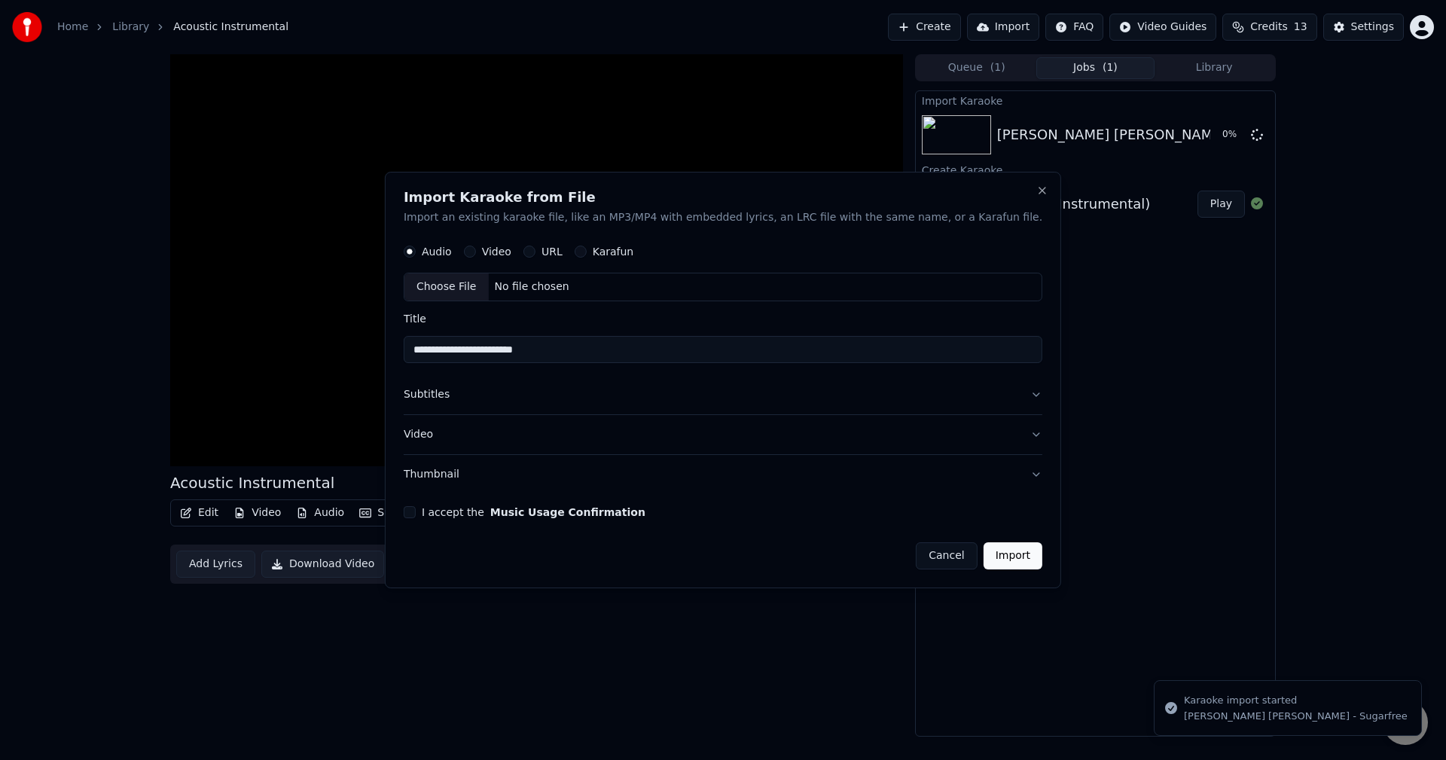  What do you see at coordinates (723, 435) in the screenshot?
I see `button: Video` at bounding box center [723, 435].